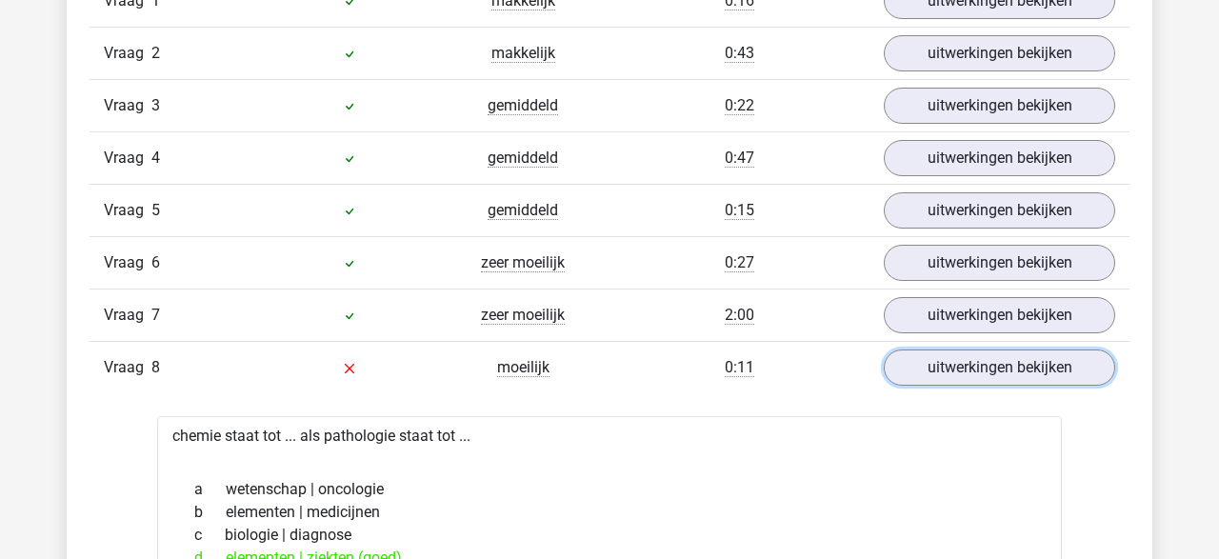  What do you see at coordinates (610, 512) in the screenshot?
I see `div: elementen | medicijnen` at bounding box center [610, 512].